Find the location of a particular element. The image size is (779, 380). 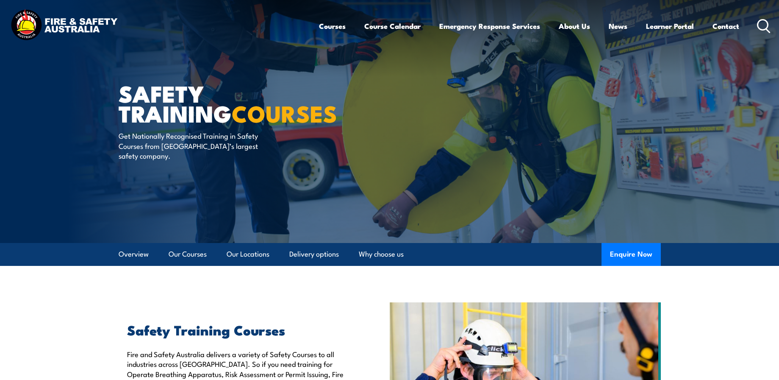

a: Learner Portal is located at coordinates (670, 26).